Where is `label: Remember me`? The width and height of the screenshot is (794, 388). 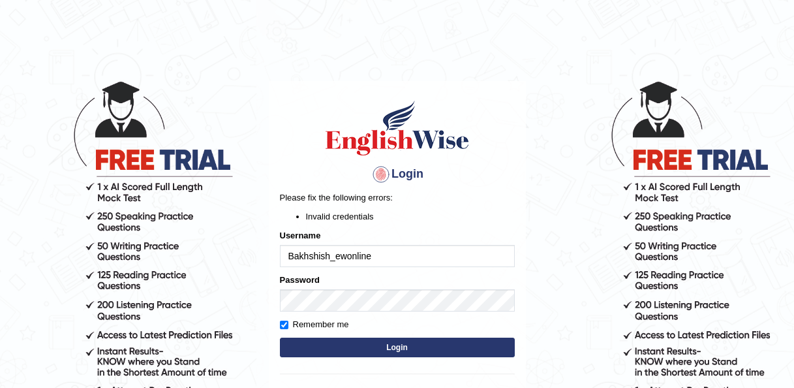 label: Remember me is located at coordinates (315, 324).